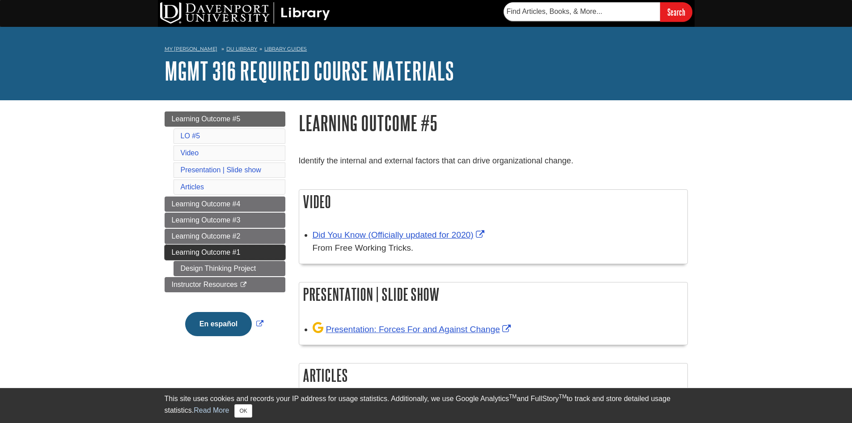 Image resolution: width=852 pixels, height=423 pixels. I want to click on a: Read More, so click(211, 410).